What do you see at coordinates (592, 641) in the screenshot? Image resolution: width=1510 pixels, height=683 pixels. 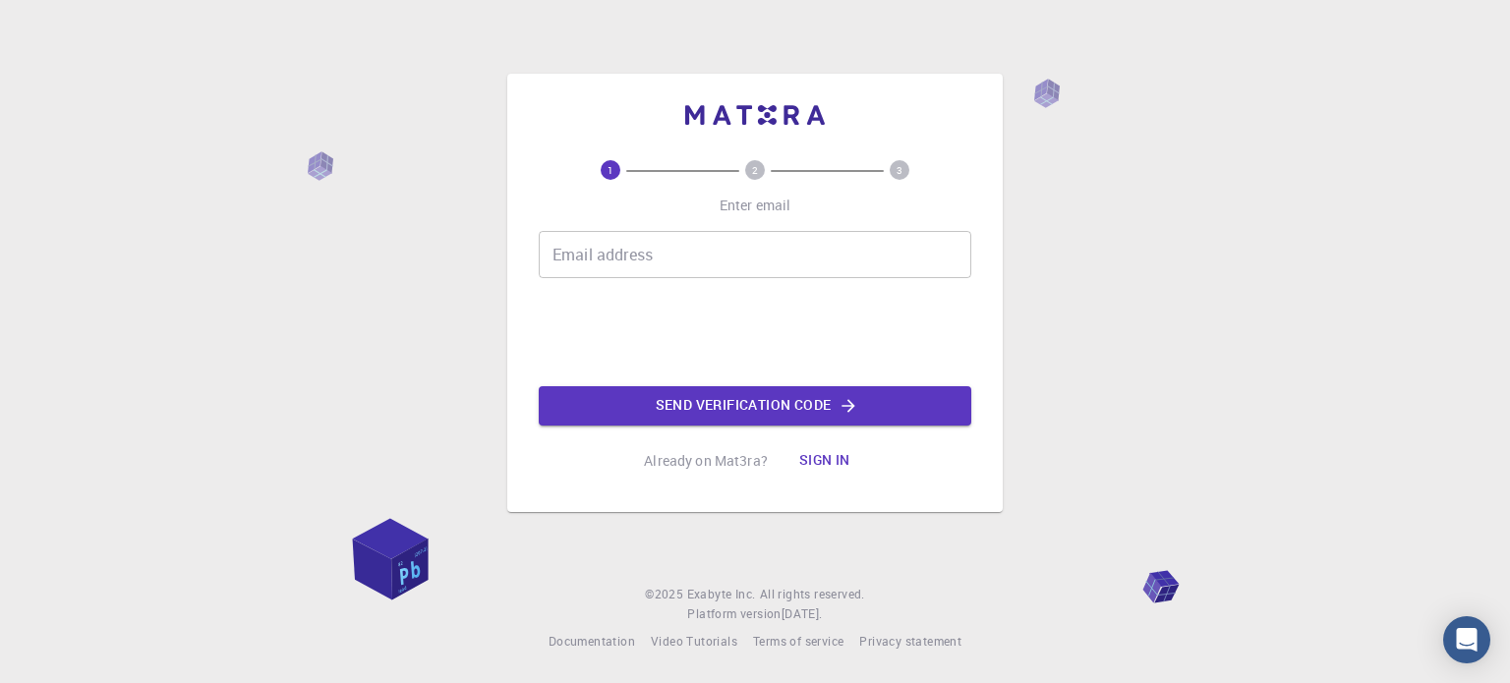 I see `span: Documentation` at bounding box center [592, 641].